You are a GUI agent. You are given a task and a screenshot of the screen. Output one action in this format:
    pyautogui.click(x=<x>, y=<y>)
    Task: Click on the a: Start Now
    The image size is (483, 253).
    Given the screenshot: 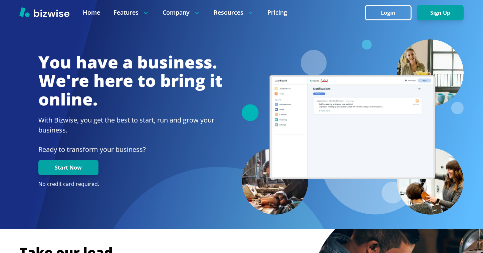 What is the action you would take?
    pyautogui.click(x=68, y=168)
    